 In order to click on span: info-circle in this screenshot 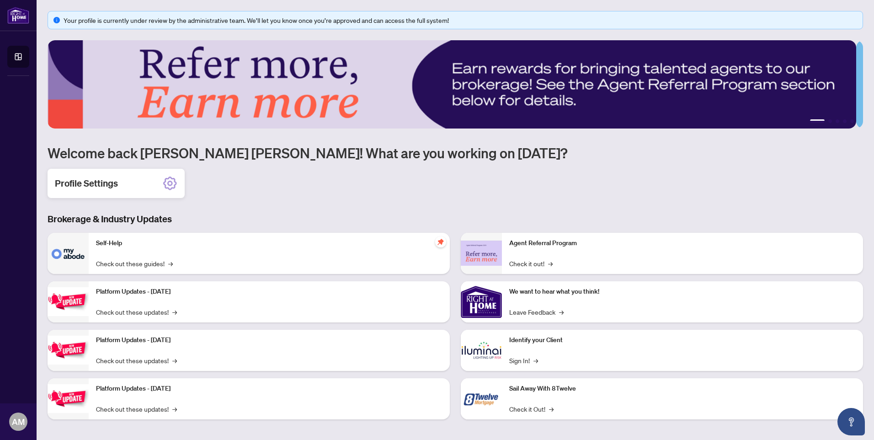, I will do `click(57, 20)`.